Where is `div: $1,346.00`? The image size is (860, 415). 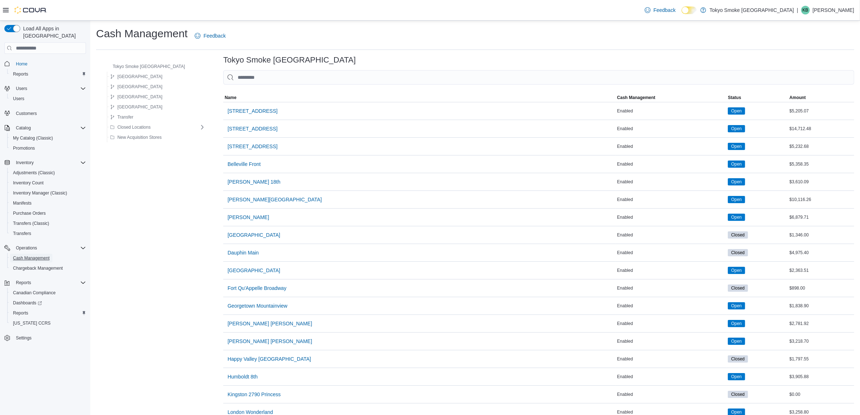 div: $1,346.00 is located at coordinates (821, 235).